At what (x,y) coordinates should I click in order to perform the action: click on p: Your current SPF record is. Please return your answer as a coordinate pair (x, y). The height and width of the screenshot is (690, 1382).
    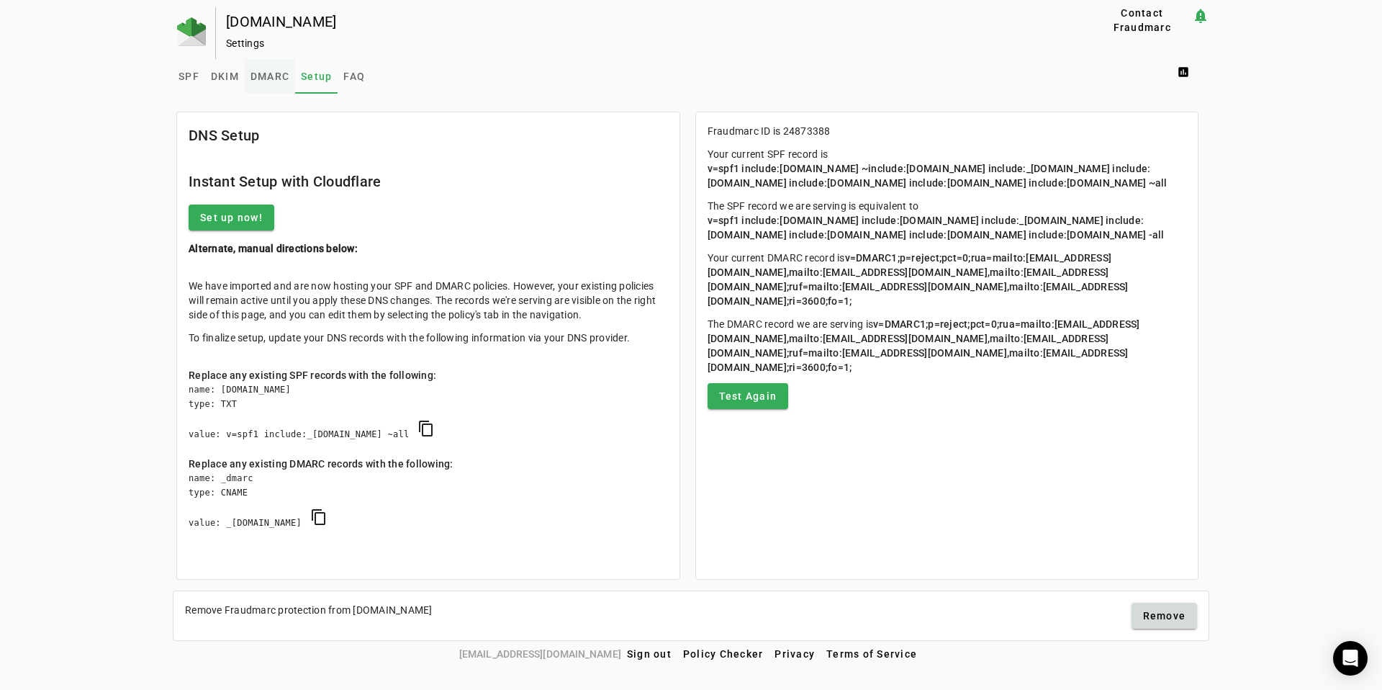
    Looking at the image, I should click on (947, 168).